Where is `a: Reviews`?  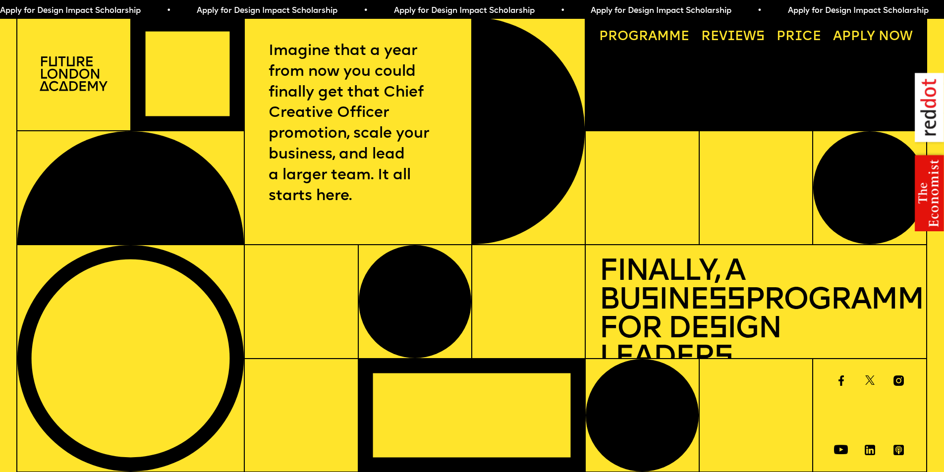
a: Reviews is located at coordinates (733, 37).